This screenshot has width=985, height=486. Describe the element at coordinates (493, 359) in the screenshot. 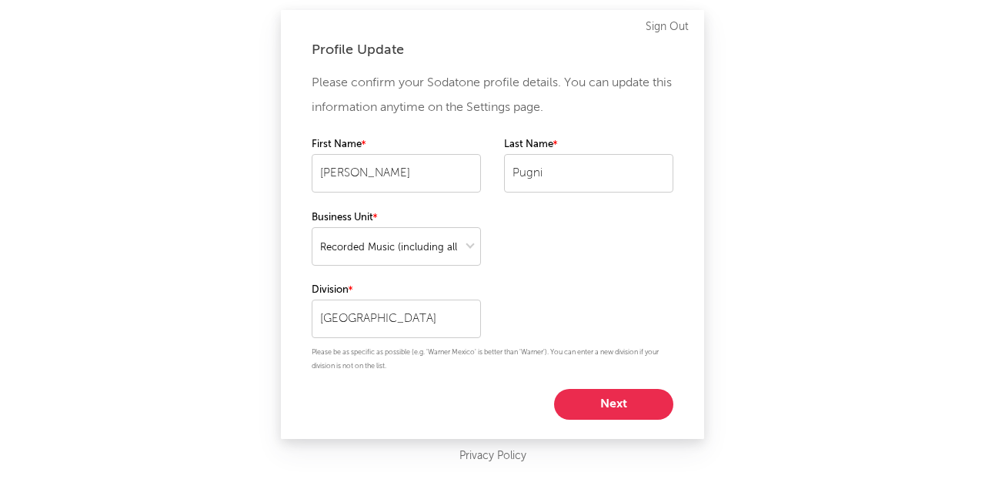

I see `p: Please be as specific as possible (e.g. 'Warner Mexico' is better than 'Warner'). You can enter a...` at that location.